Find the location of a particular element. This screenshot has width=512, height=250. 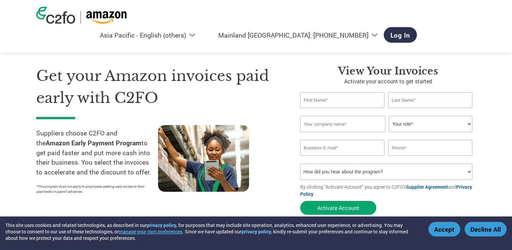

input: Last Name* is located at coordinates (431, 100).